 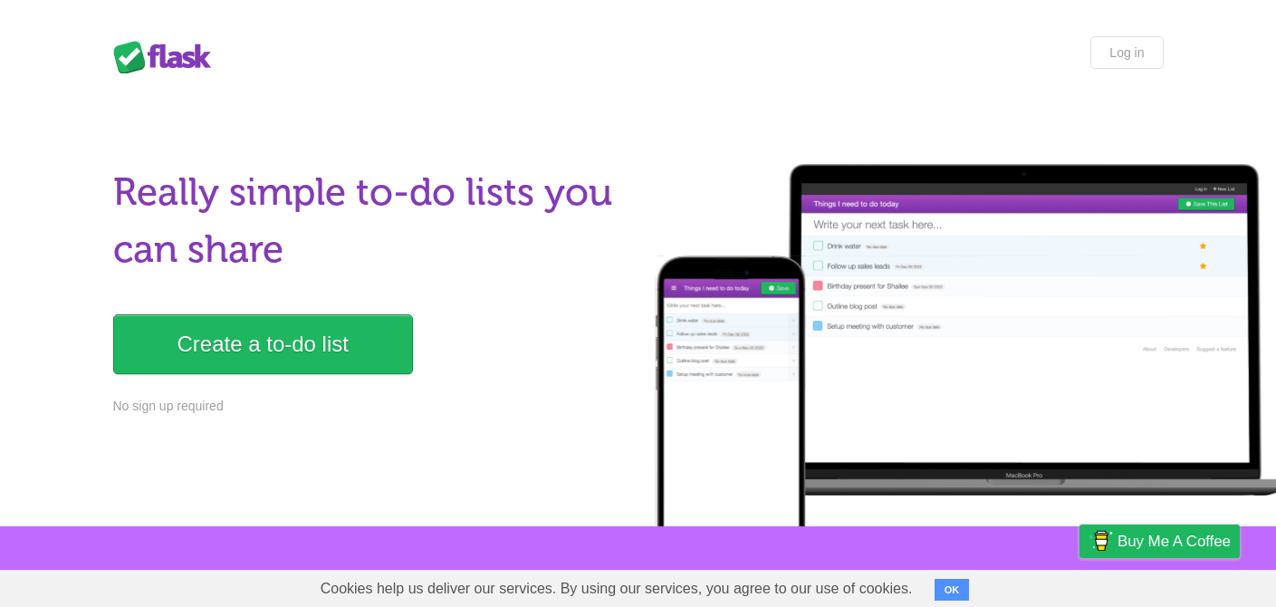 I want to click on a: Log in, so click(x=1126, y=53).